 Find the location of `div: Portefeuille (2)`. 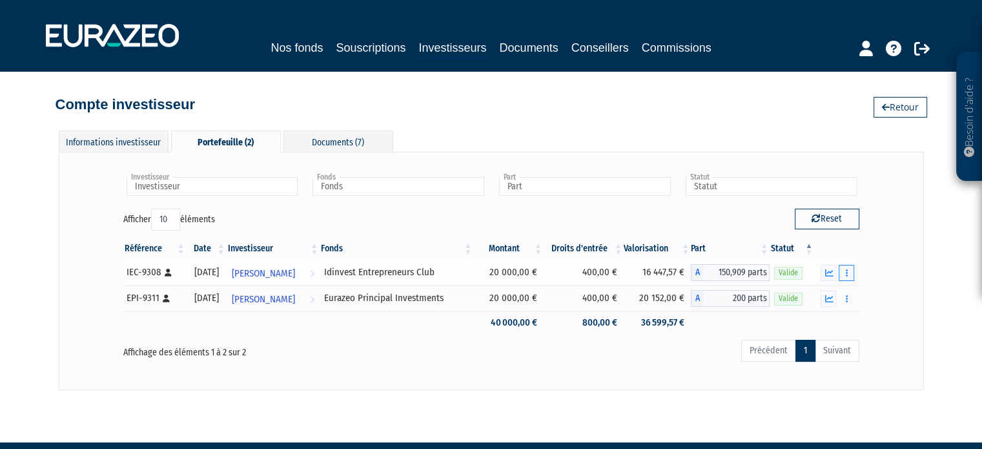

div: Portefeuille (2) is located at coordinates (226, 141).